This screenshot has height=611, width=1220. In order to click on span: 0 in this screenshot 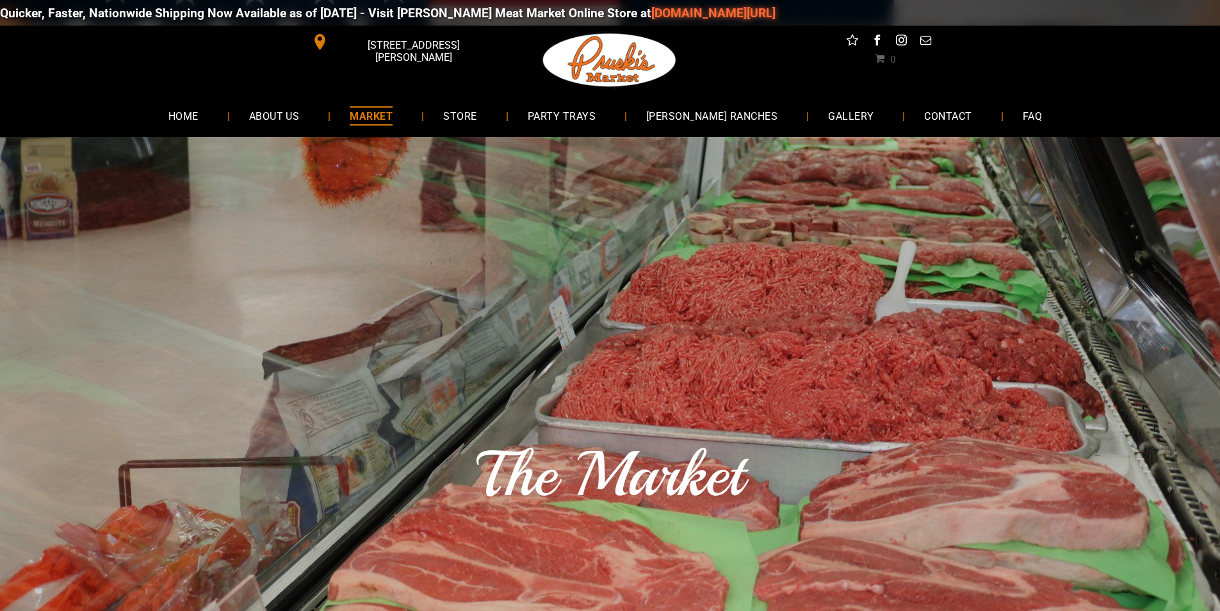, I will do `click(892, 58)`.